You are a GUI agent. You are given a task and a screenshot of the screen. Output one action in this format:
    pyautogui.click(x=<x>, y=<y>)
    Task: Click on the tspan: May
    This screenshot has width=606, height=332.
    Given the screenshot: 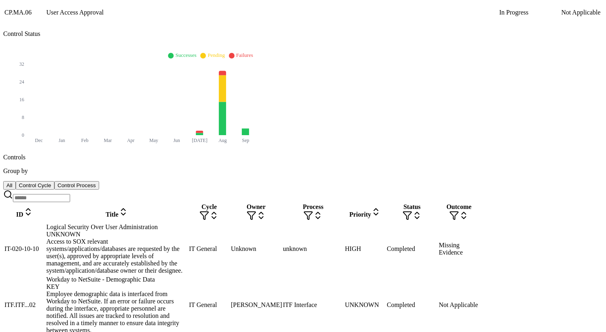 What is the action you would take?
    pyautogui.click(x=154, y=140)
    